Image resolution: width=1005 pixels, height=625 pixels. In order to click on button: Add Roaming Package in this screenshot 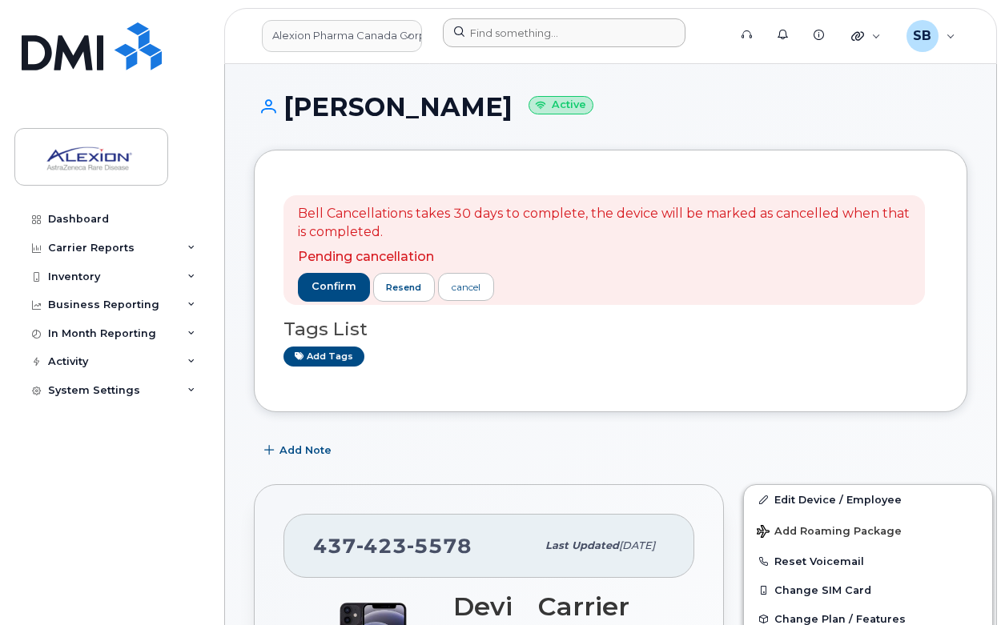, I will do `click(868, 530)`.